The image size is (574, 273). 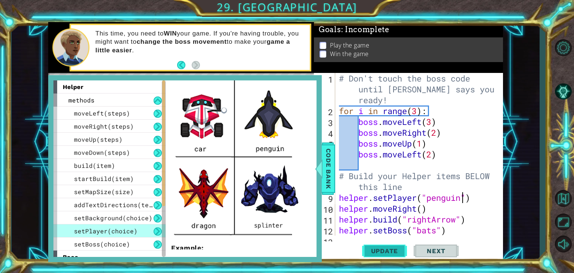 What do you see at coordinates (325, 112) in the screenshot?
I see `div: 2` at bounding box center [325, 112].